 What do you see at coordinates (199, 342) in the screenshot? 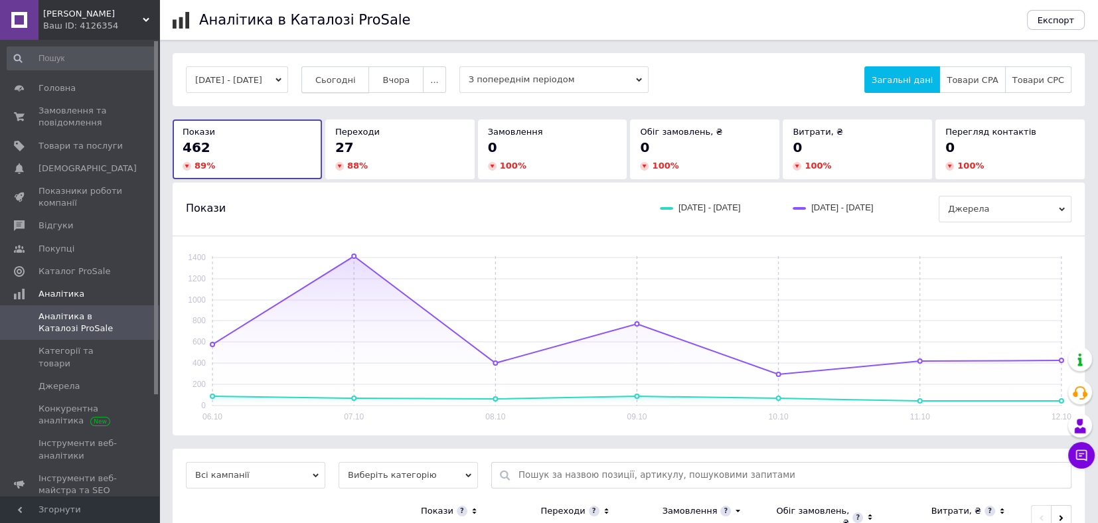
I see `text: 600` at bounding box center [199, 342].